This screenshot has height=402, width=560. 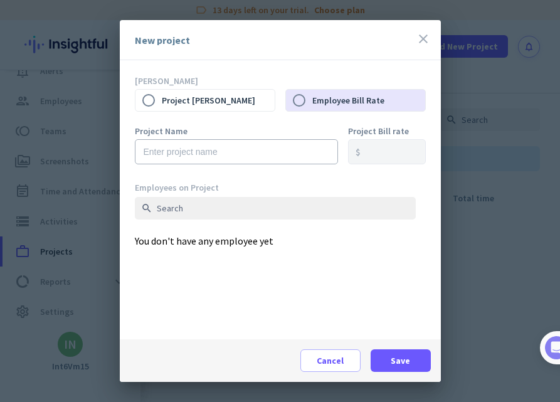 What do you see at coordinates (280, 260) in the screenshot?
I see `div: You don't have any employee yet` at bounding box center [280, 260].